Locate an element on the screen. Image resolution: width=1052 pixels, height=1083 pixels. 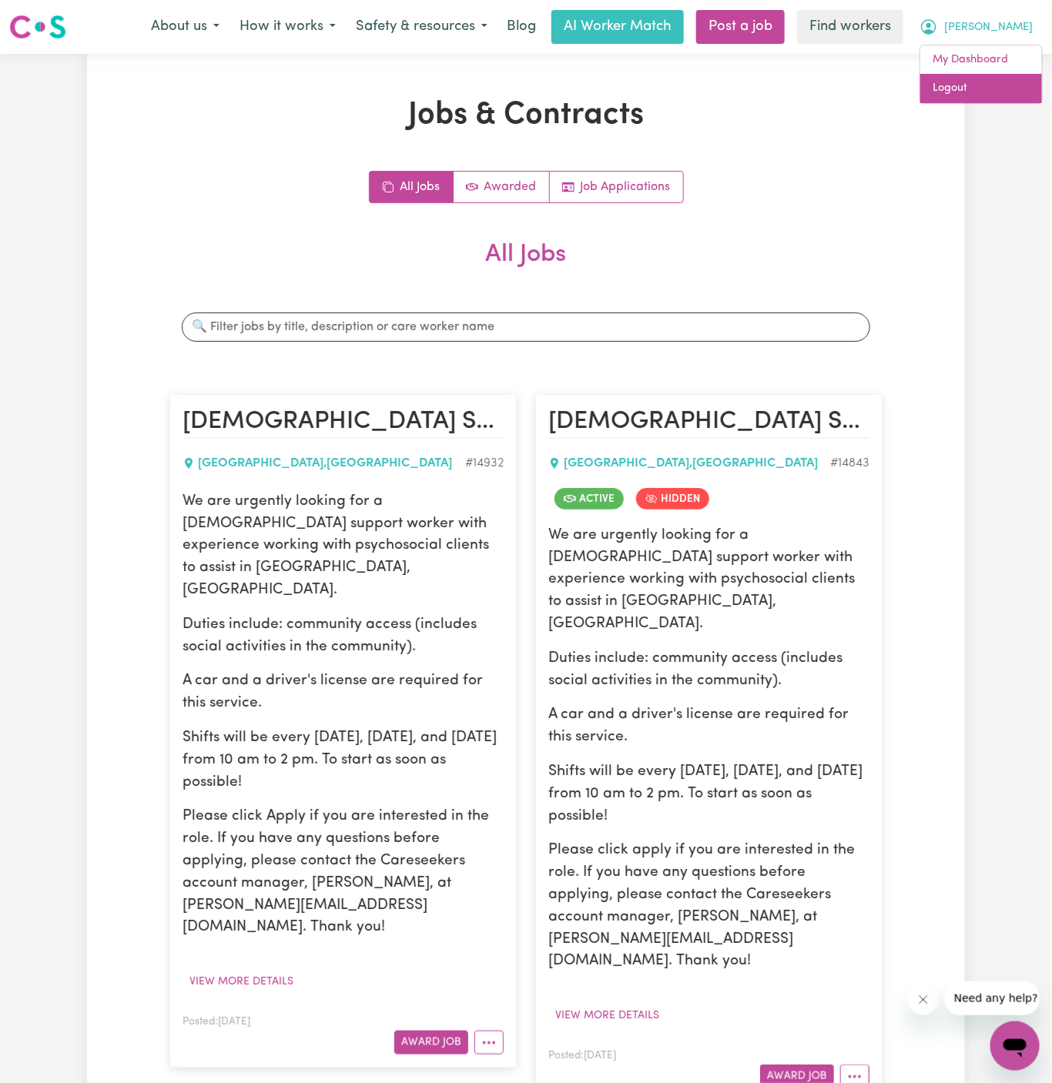
div: Job ID #14932 is located at coordinates (484, 463).